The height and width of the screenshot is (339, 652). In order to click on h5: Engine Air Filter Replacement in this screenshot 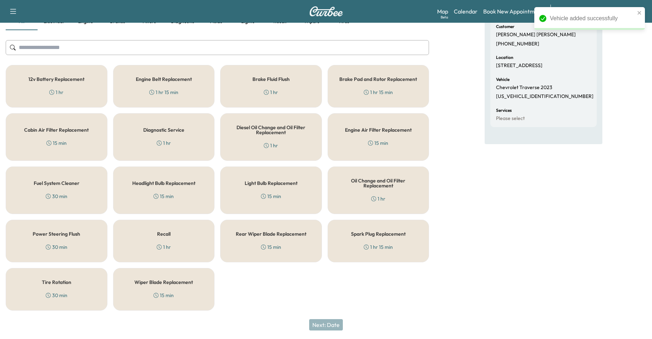, I will do `click(378, 130)`.